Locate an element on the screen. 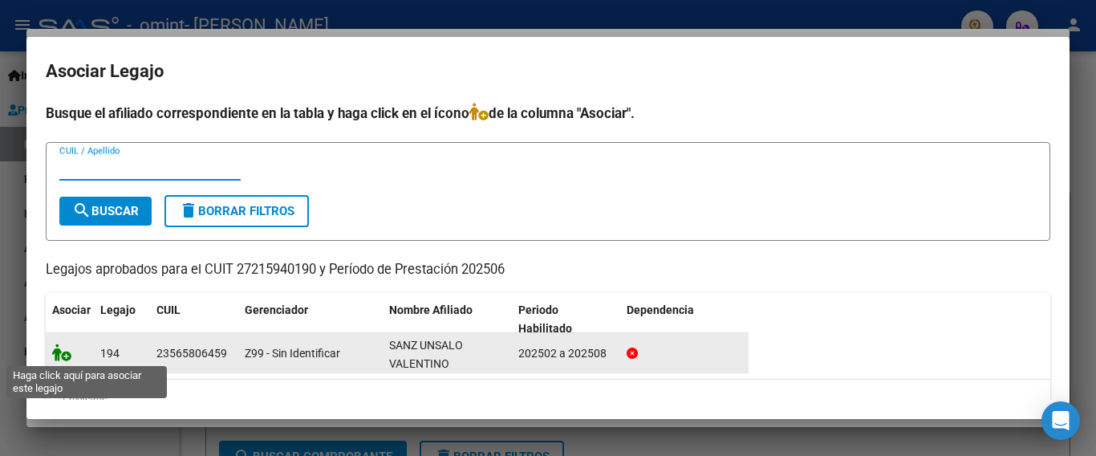 Image resolution: width=1096 pixels, height=456 pixels. h4: Busque el afiliado correspondiente en la tabla y haga click en el ícono de la columna "Asociar". is located at coordinates (548, 113).